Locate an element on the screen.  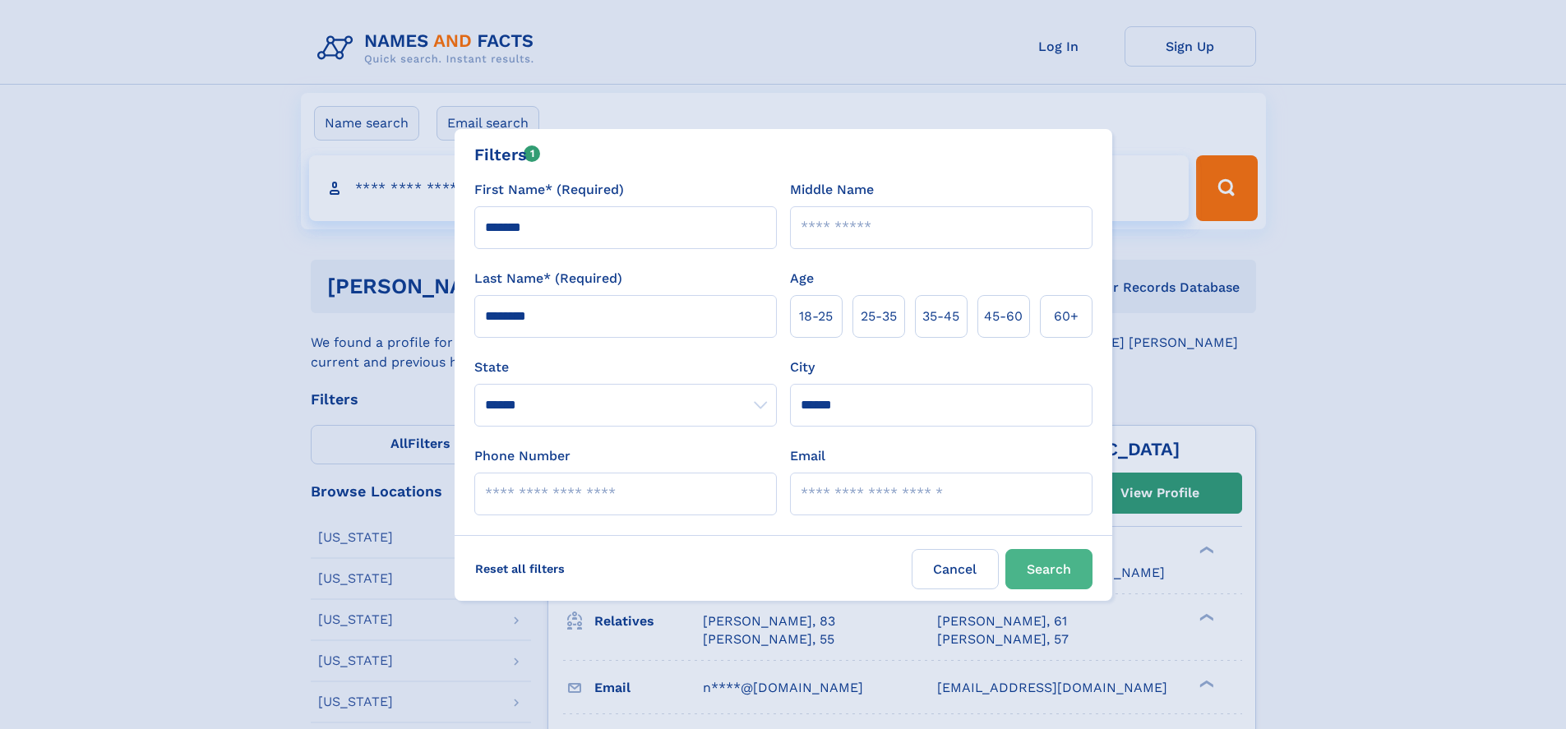
span: 60+ is located at coordinates (1066, 317).